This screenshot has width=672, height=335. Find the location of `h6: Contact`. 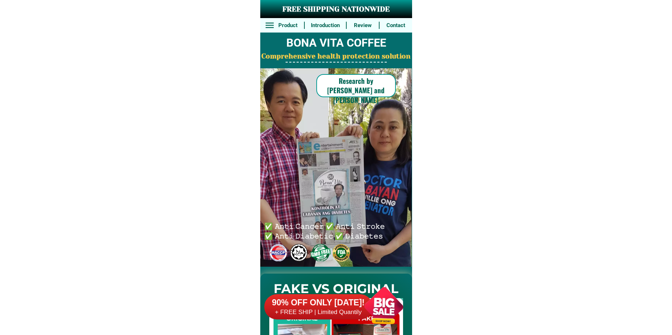

h6: Contact is located at coordinates (396, 25).